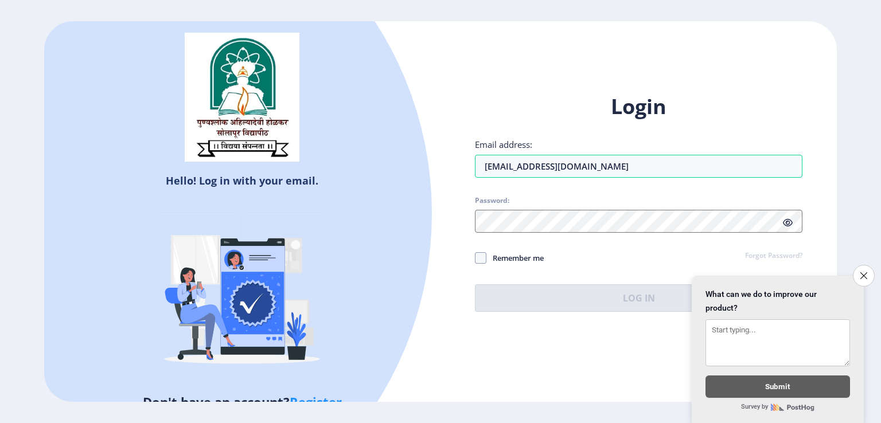 This screenshot has width=881, height=423. I want to click on h1: Login, so click(638, 107).